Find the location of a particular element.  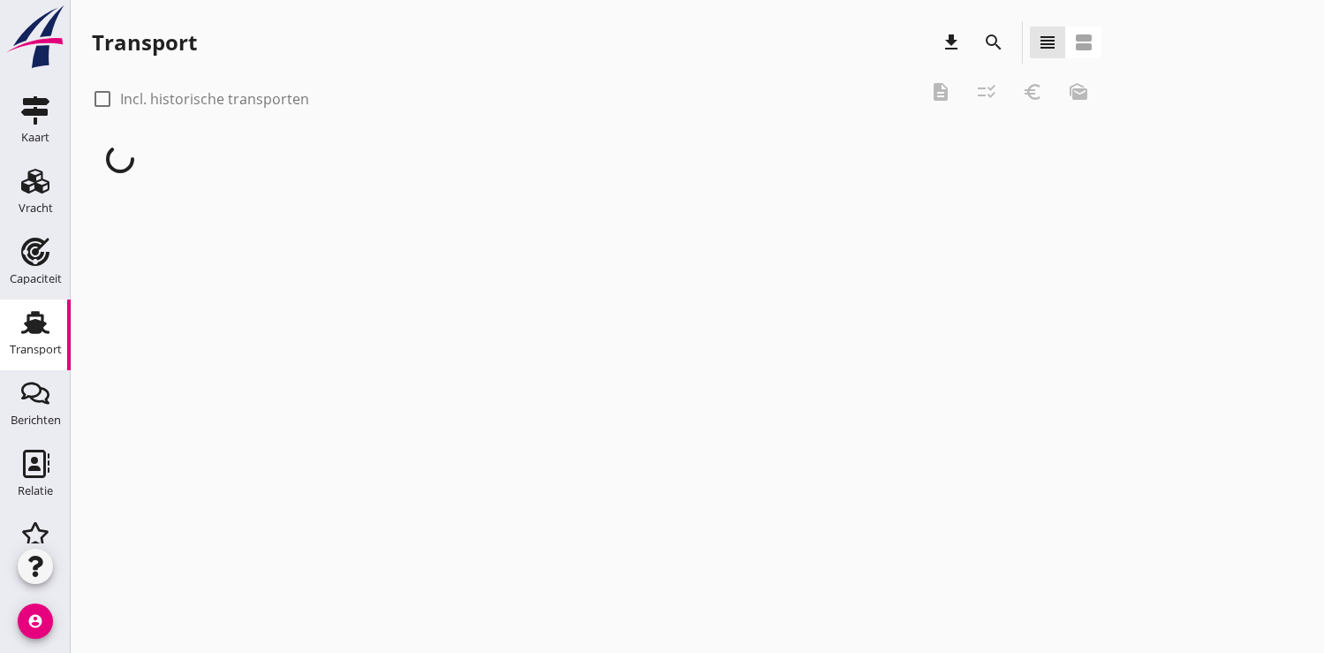

i: view_headline is located at coordinates (1048, 42).